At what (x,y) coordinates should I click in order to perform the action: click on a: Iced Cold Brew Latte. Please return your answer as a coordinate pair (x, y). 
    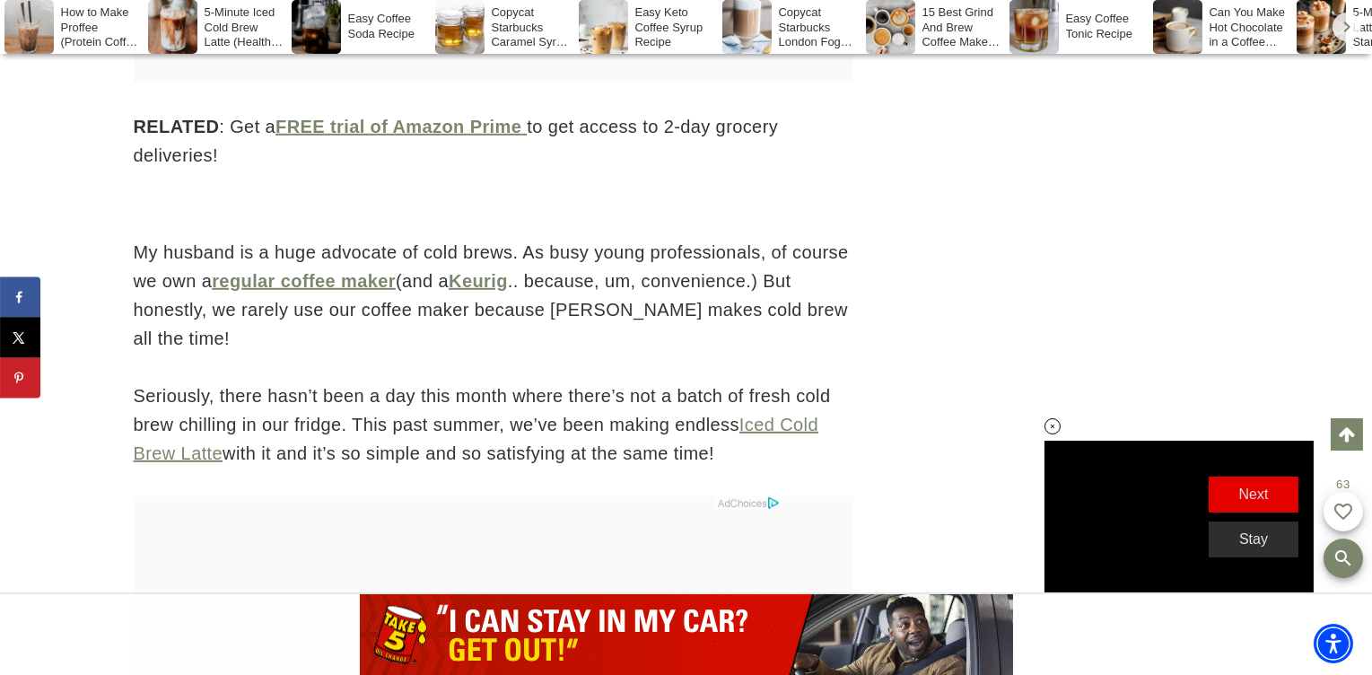
    Looking at the image, I should click on (477, 439).